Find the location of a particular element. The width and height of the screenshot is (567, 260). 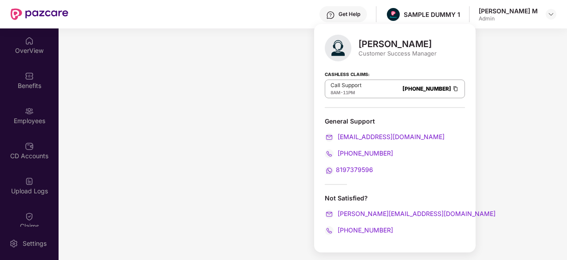

div: Get Help is located at coordinates (349, 14).